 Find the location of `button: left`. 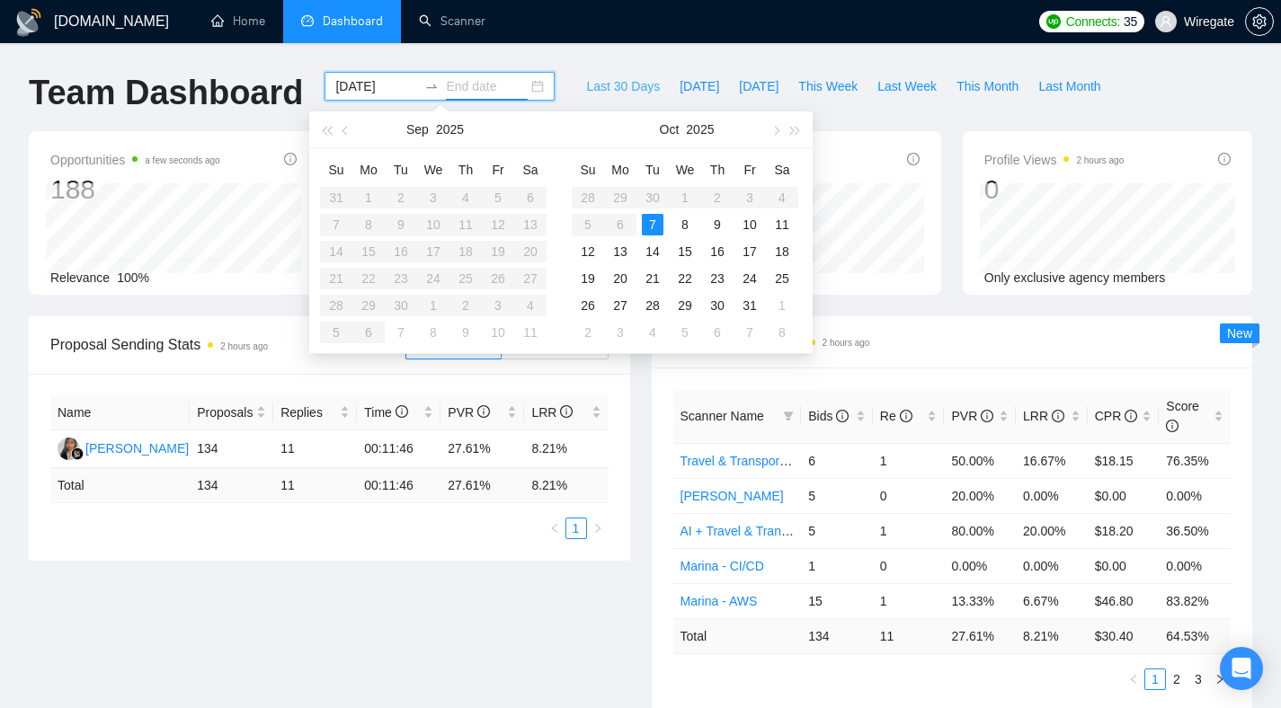

button: left is located at coordinates (1134, 680).